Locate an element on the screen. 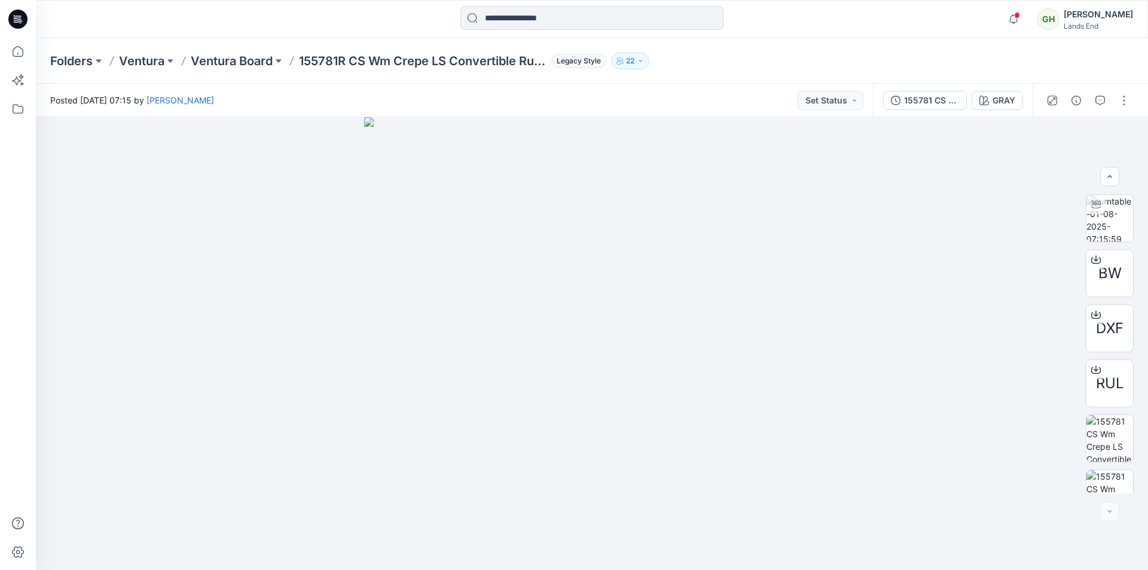  button: Legacy Style is located at coordinates (576, 61).